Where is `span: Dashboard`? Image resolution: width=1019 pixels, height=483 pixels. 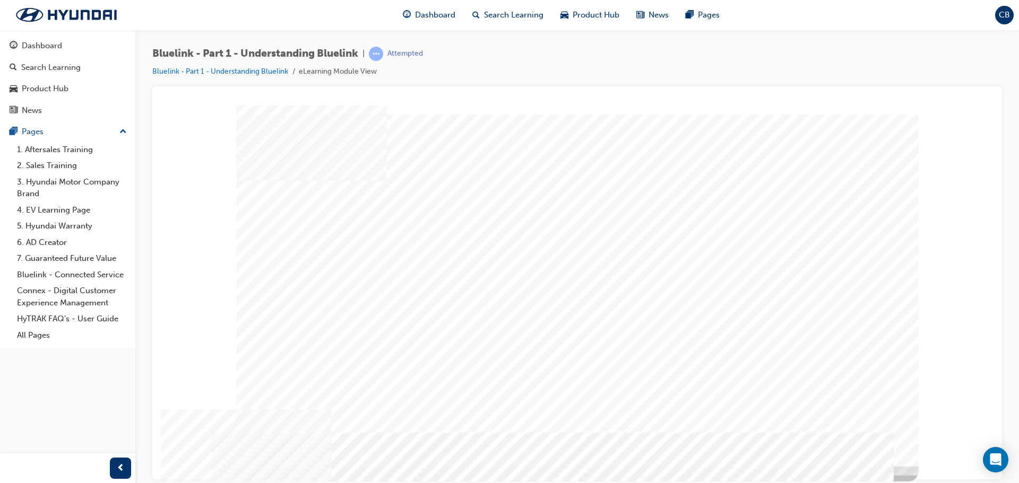 span: Dashboard is located at coordinates (435, 15).